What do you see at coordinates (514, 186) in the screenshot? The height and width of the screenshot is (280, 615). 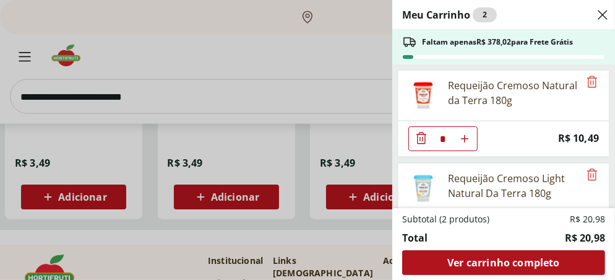 I see `div: Requeijão Cremoso Light Natural Da Terra 180g` at bounding box center [514, 186].